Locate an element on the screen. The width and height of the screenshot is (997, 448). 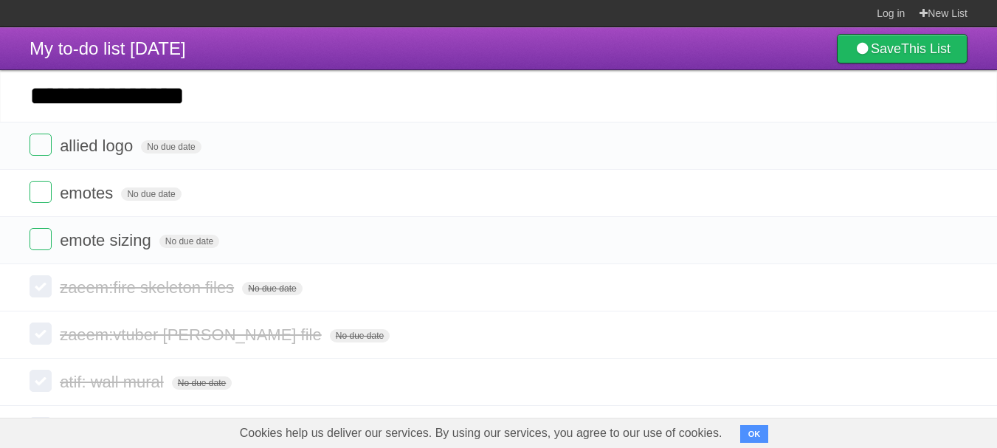
span: zaeem:fire skeleton files is located at coordinates (148, 287).